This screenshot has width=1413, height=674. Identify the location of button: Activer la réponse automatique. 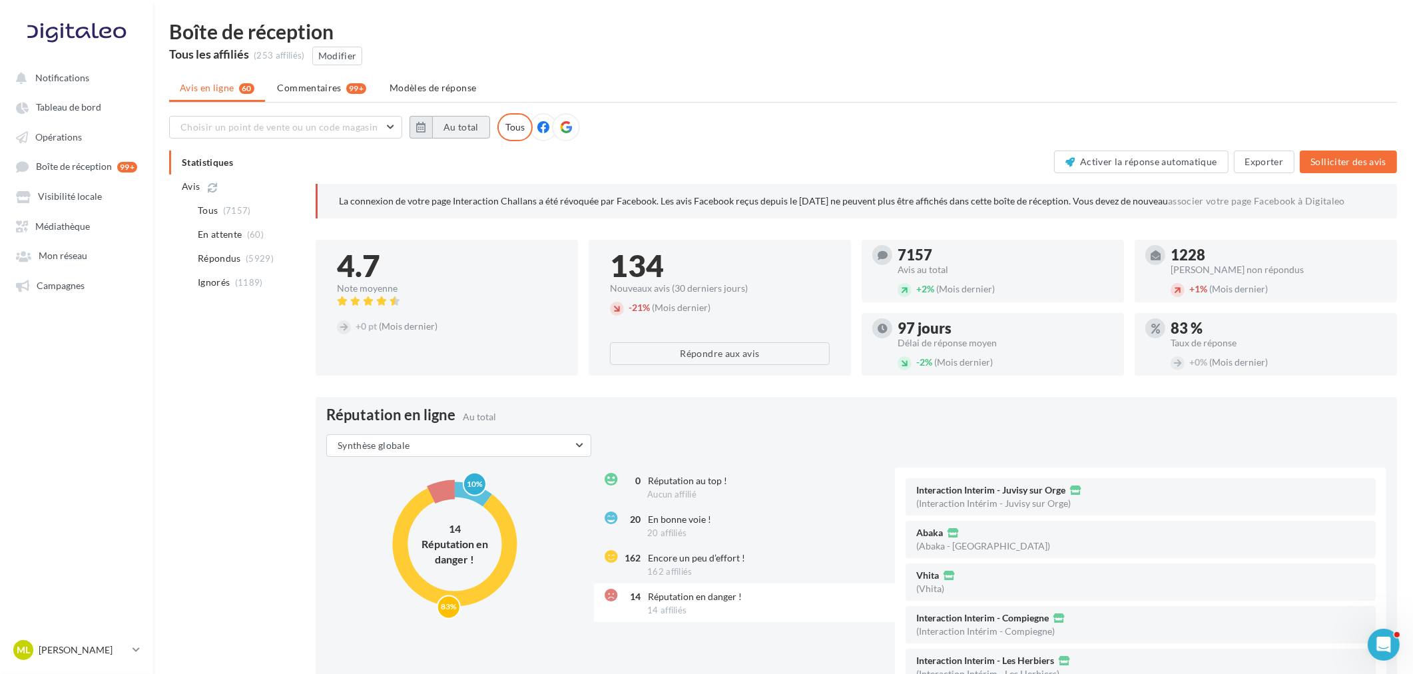
(1141, 162).